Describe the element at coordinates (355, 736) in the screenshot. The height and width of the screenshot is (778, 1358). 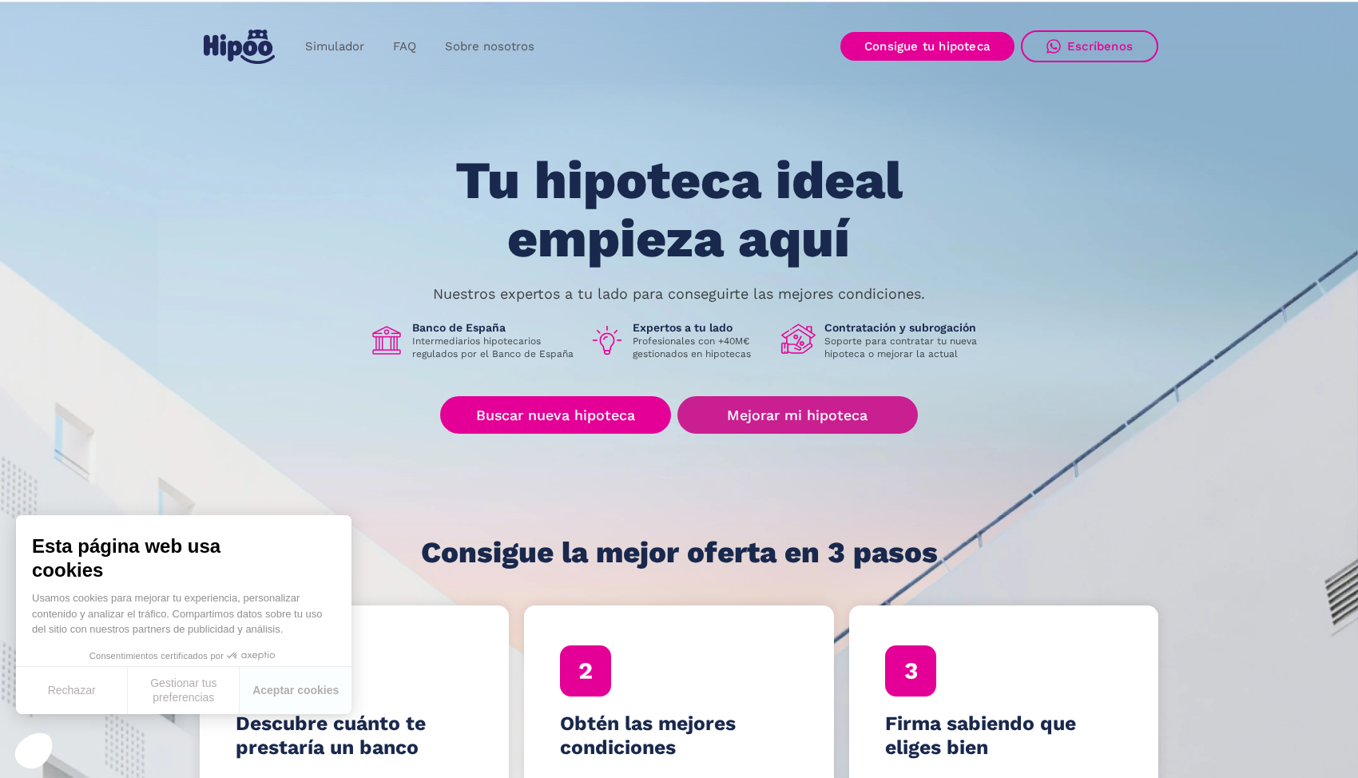
I see `h4: Descubre cuánto te prestaría un banco` at that location.